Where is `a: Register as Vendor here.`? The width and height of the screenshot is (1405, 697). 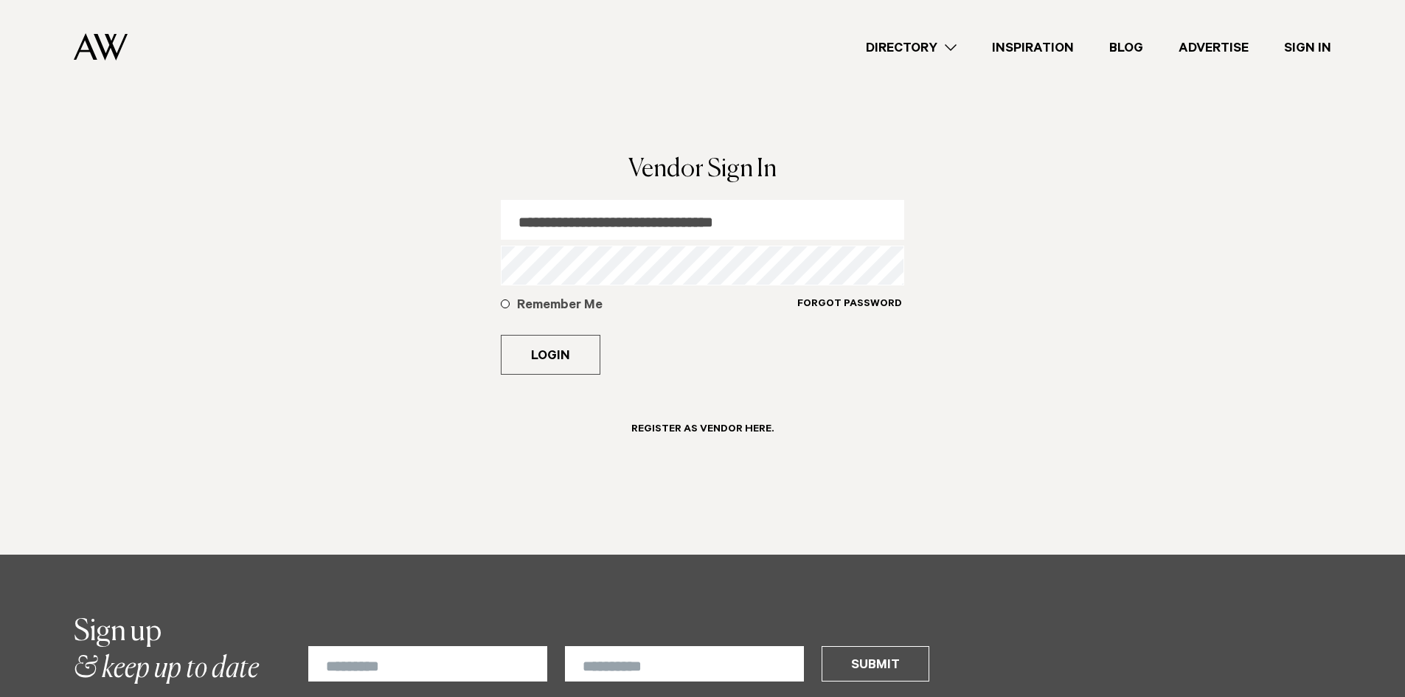 a: Register as Vendor here. is located at coordinates (702, 434).